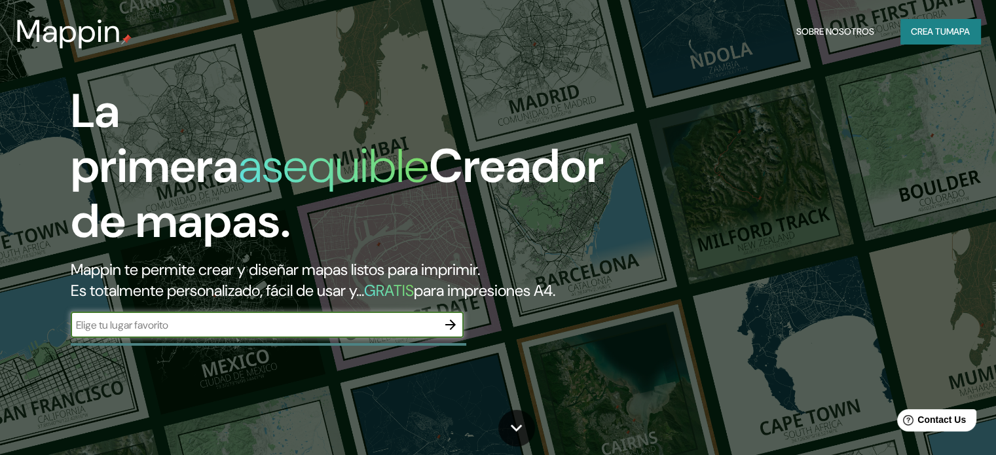 This screenshot has width=996, height=455. I want to click on font: La primera, so click(154, 138).